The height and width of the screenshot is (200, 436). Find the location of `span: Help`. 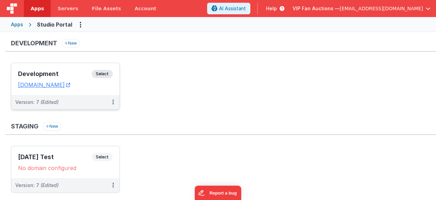

span: Help is located at coordinates (271, 9).